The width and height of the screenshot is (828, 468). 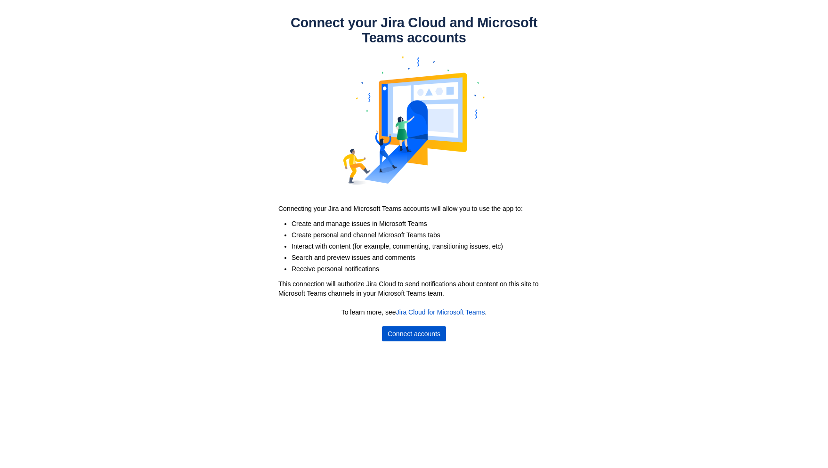 I want to click on a: Jira Cloud for Microsoft Teams, so click(x=440, y=312).